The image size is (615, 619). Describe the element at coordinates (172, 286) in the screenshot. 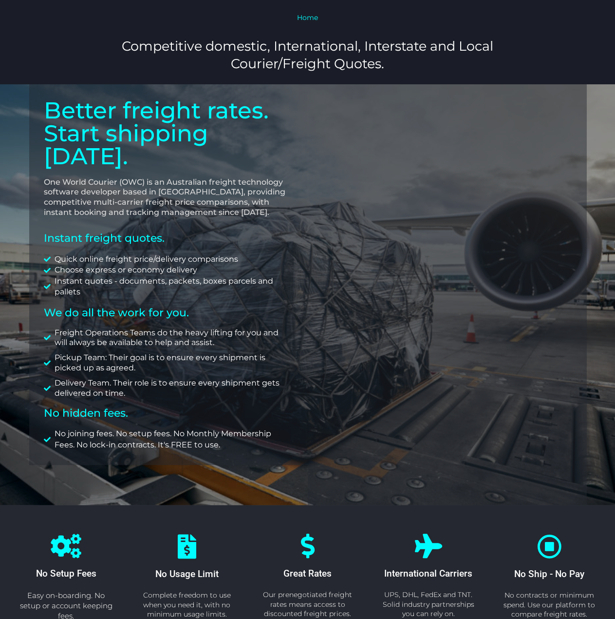

I see `span: Instant quotes - documents, packets, boxes parcels and pallets` at that location.